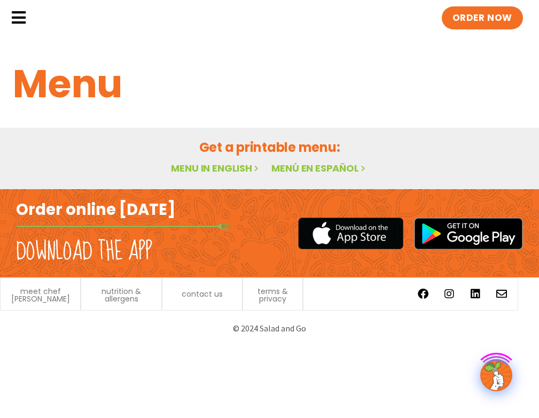 The image size is (539, 418). I want to click on img: fork, so click(123, 226).